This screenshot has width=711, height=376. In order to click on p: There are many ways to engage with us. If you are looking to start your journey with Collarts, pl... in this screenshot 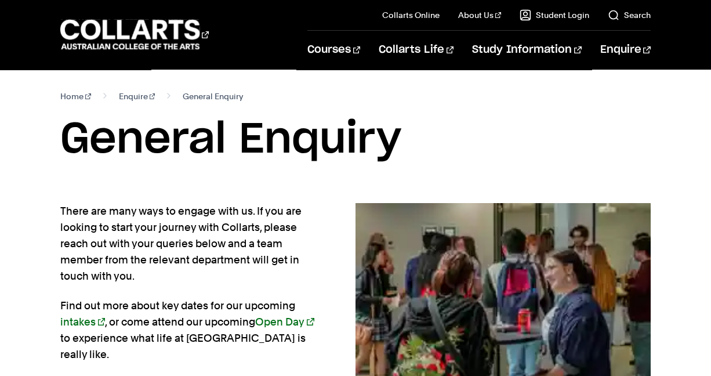, I will do `click(189, 244)`.